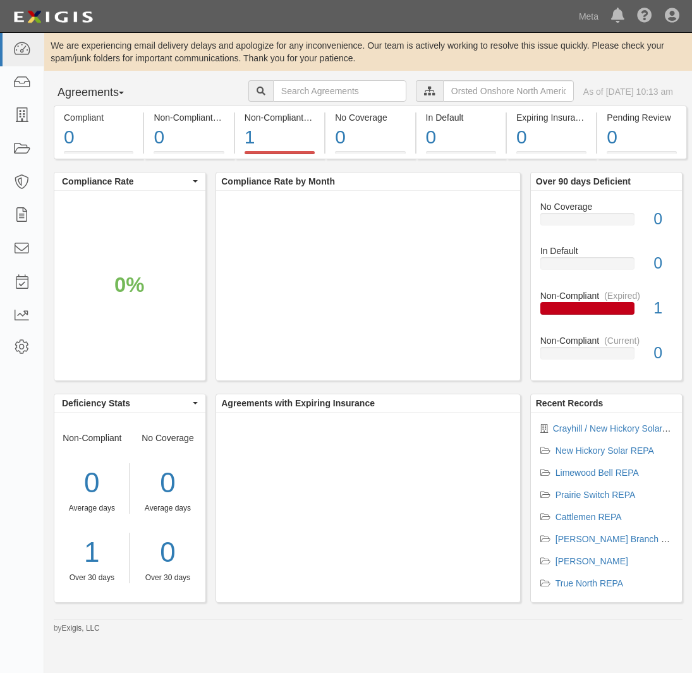 Image resolution: width=692 pixels, height=673 pixels. I want to click on a: New Hickory Solar REPA, so click(605, 451).